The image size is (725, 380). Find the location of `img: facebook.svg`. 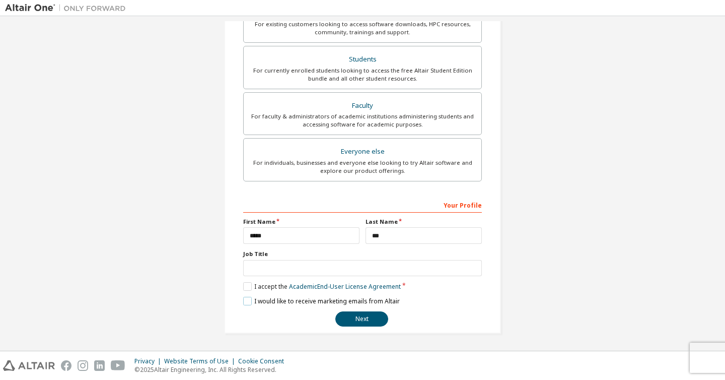

img: facebook.svg is located at coordinates (66, 365).